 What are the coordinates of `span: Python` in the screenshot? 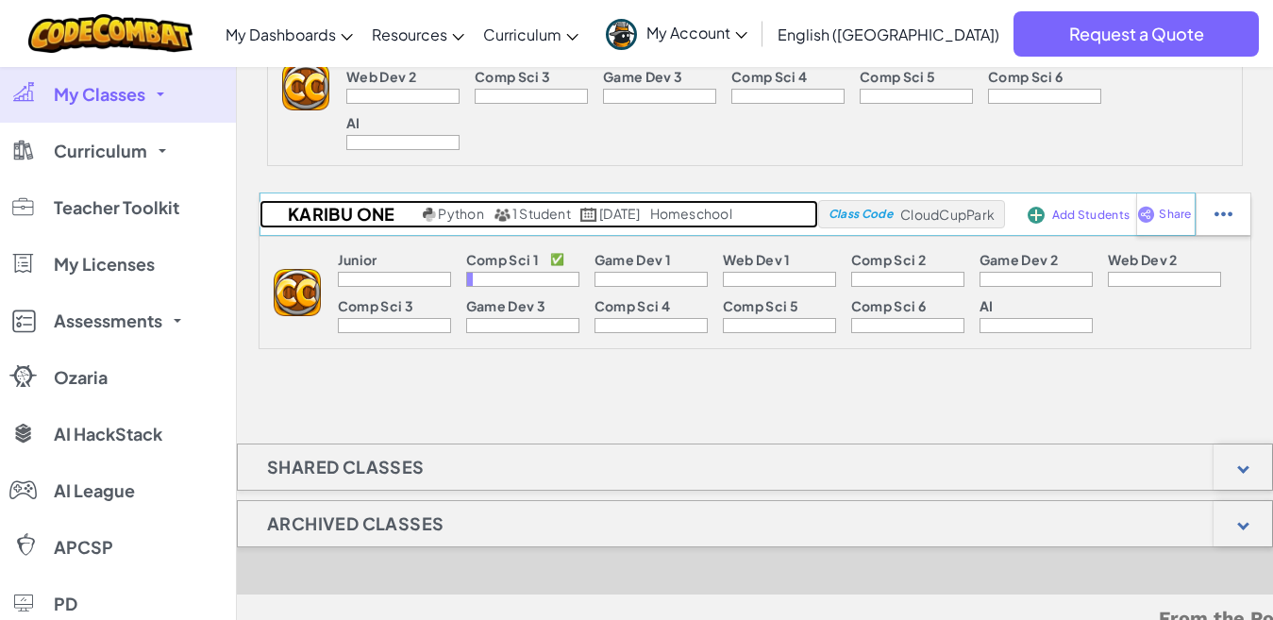 It's located at (461, 213).